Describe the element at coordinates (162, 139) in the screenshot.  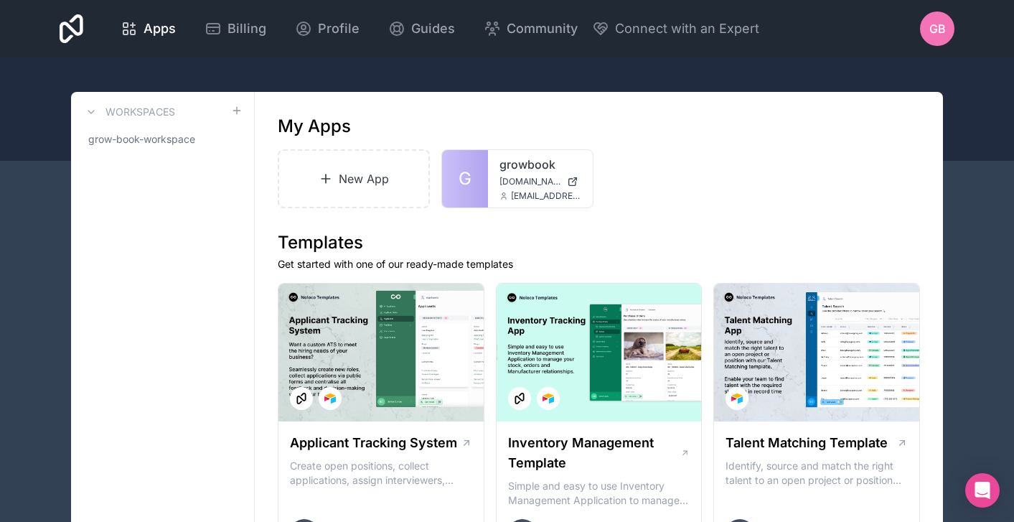
I see `a: grow-book-workspace` at that location.